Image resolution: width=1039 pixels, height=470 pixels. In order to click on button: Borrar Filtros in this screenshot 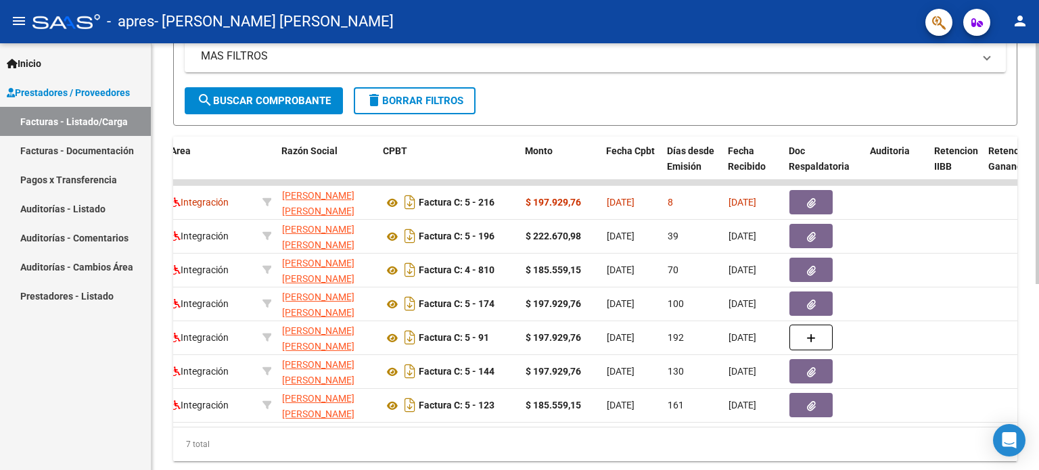, I will do `click(415, 101)`.